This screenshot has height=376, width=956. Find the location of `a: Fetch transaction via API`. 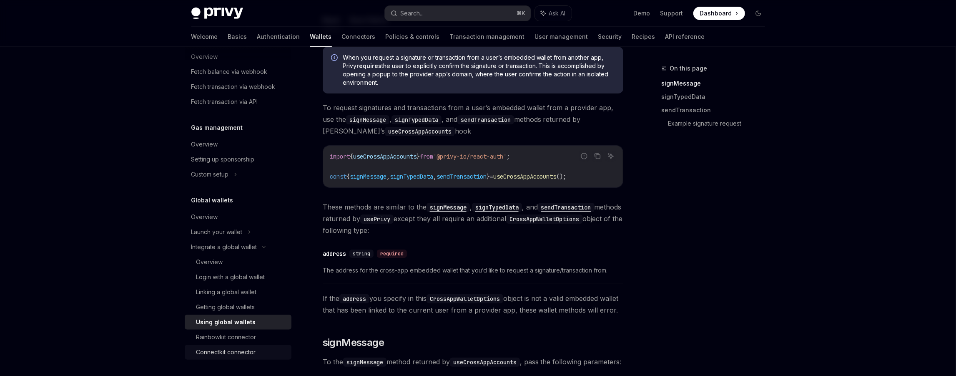

a: Fetch transaction via API is located at coordinates (238, 102).